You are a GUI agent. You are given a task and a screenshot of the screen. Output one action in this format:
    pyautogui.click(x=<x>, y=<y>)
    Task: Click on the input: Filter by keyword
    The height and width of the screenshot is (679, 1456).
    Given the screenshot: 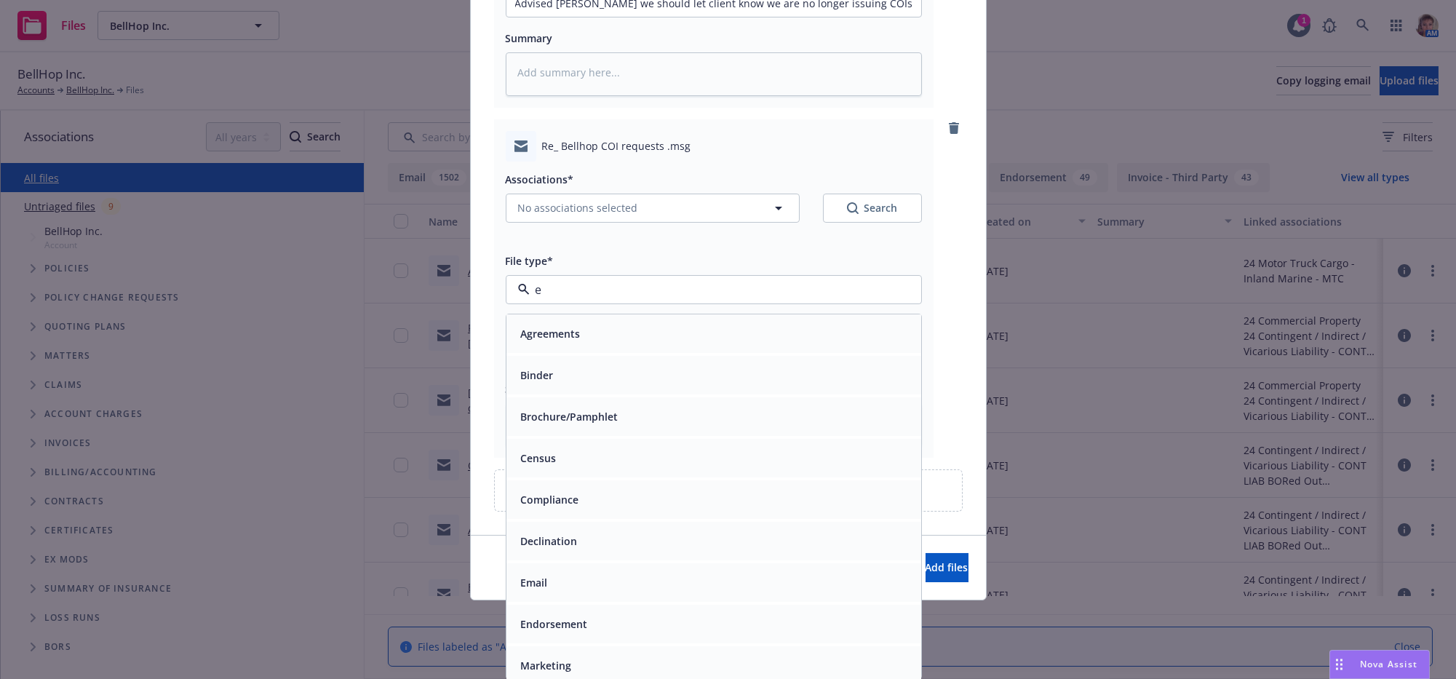 What is the action you would take?
    pyautogui.click(x=711, y=290)
    